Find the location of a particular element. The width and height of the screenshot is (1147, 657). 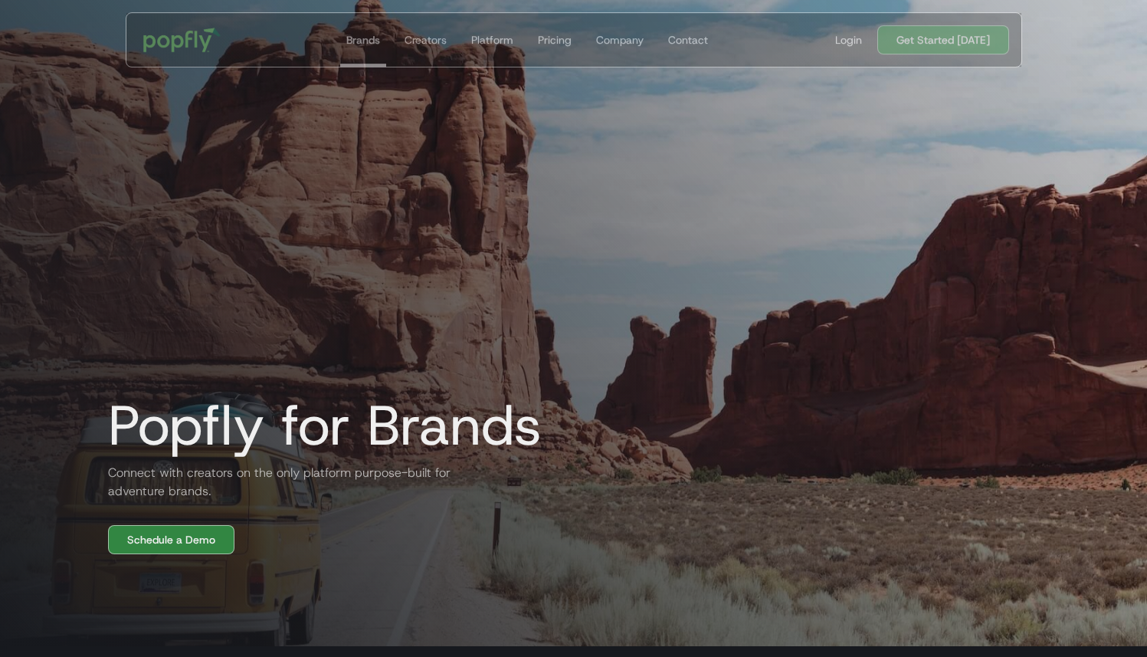

div: Pricing is located at coordinates (554, 40).